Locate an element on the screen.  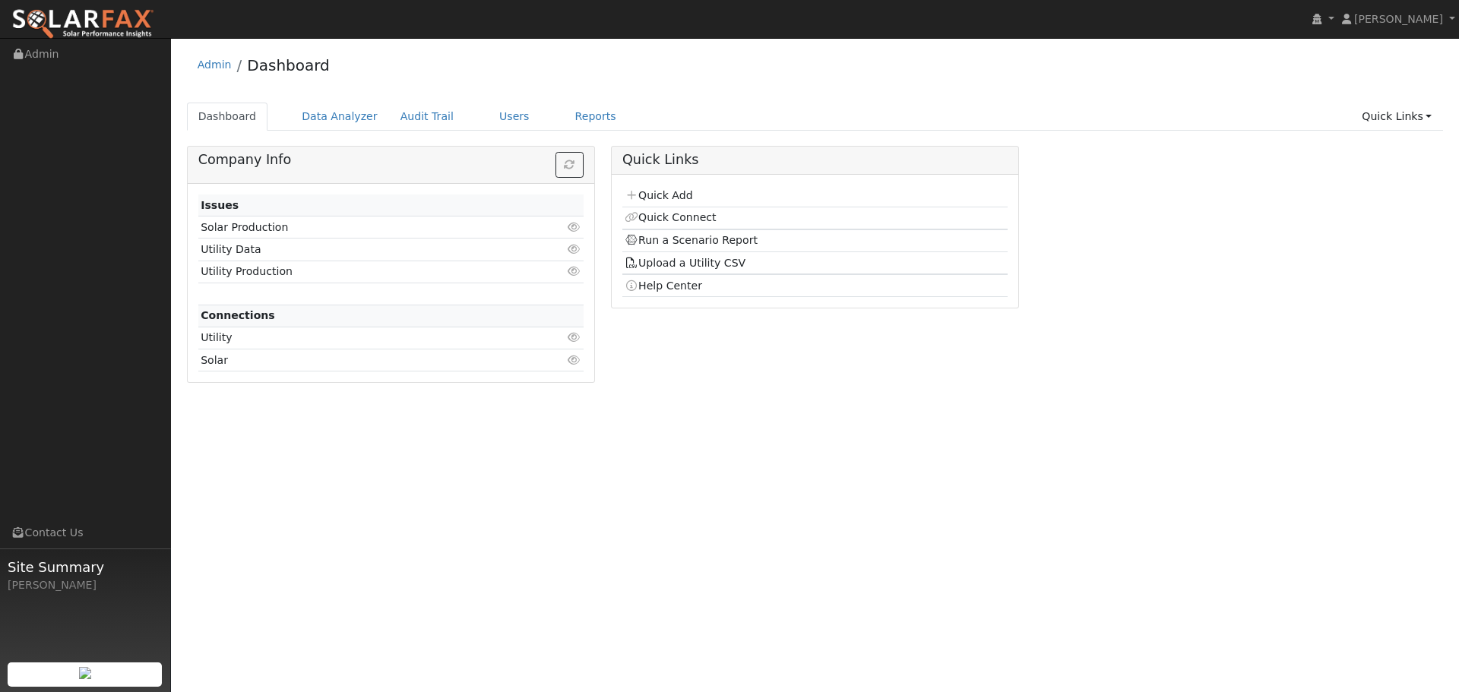
td: Solar is located at coordinates (360, 360).